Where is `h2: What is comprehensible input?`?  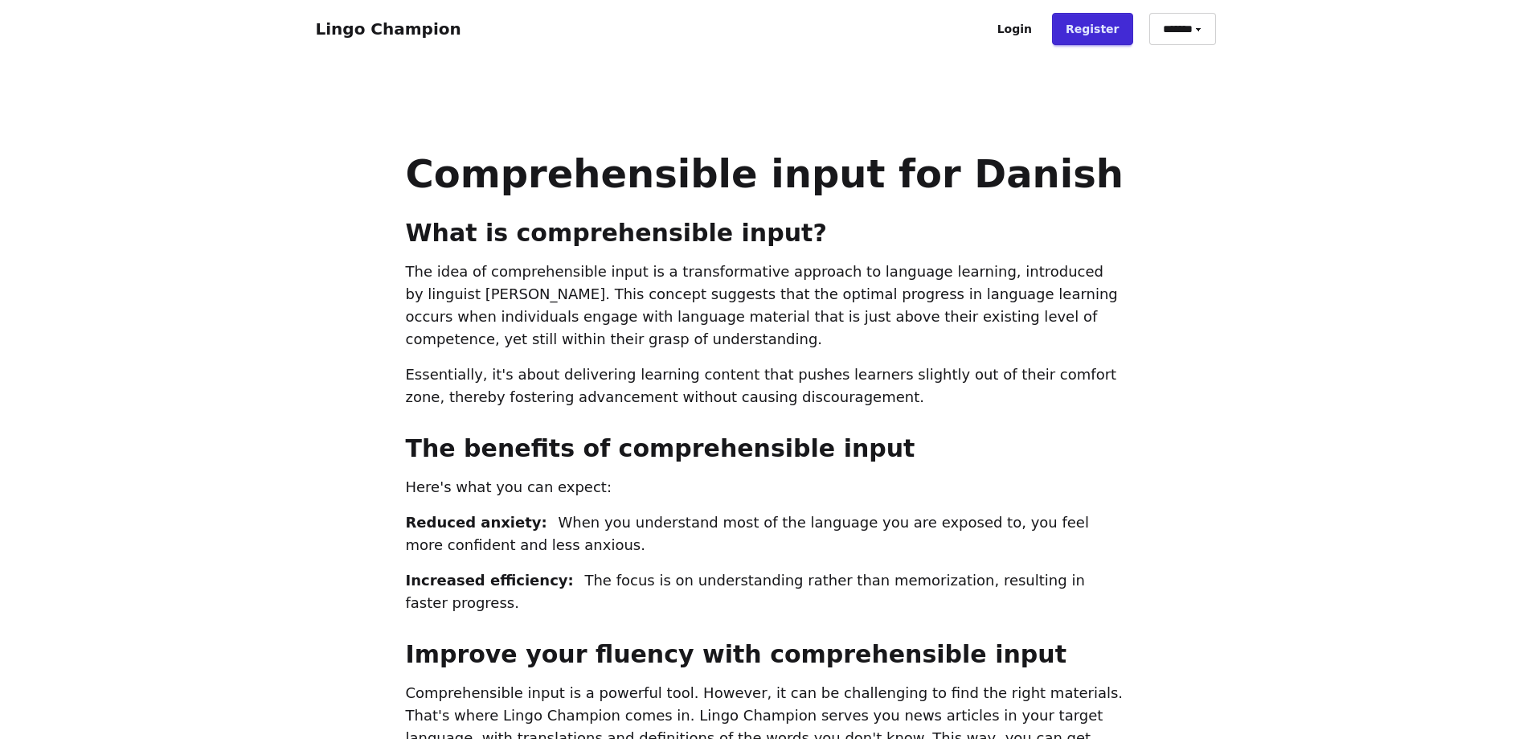
h2: What is comprehensible input? is located at coordinates (766, 233).